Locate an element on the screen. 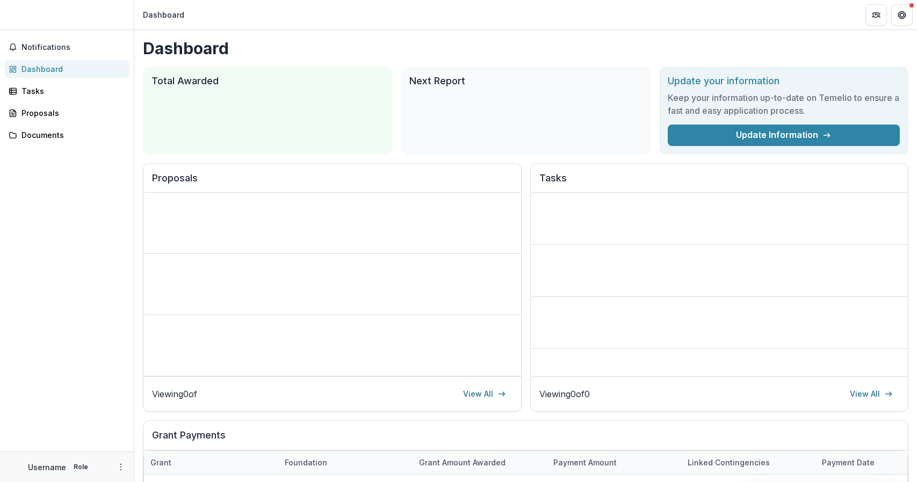 Image resolution: width=917 pixels, height=482 pixels. h2: Total Awarded is located at coordinates (268, 81).